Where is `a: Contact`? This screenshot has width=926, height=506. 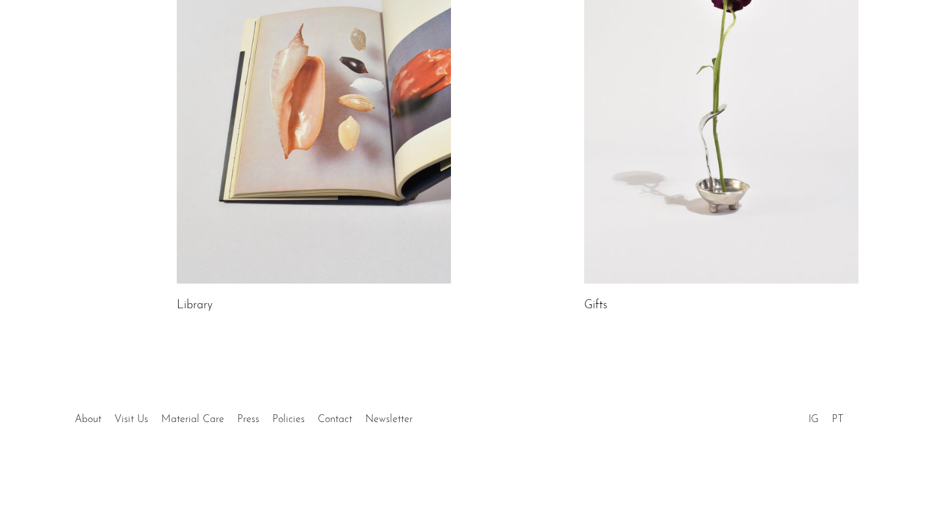
a: Contact is located at coordinates (335, 419).